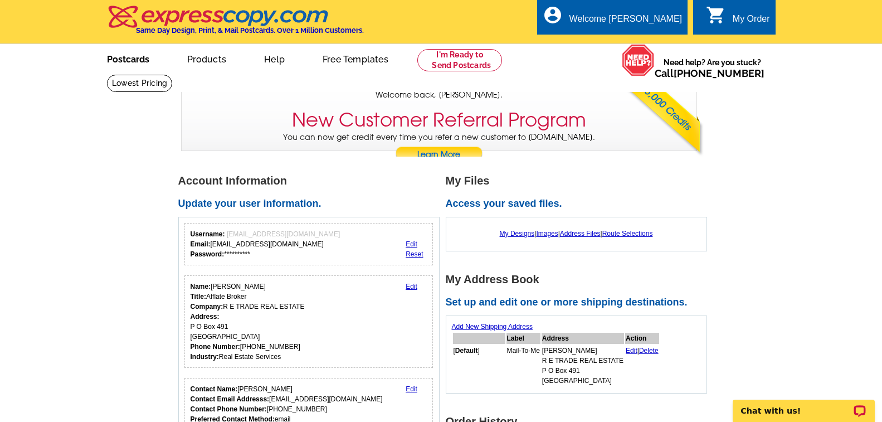 Image resolution: width=882 pixels, height=422 pixels. I want to click on strong: Address:, so click(205, 316).